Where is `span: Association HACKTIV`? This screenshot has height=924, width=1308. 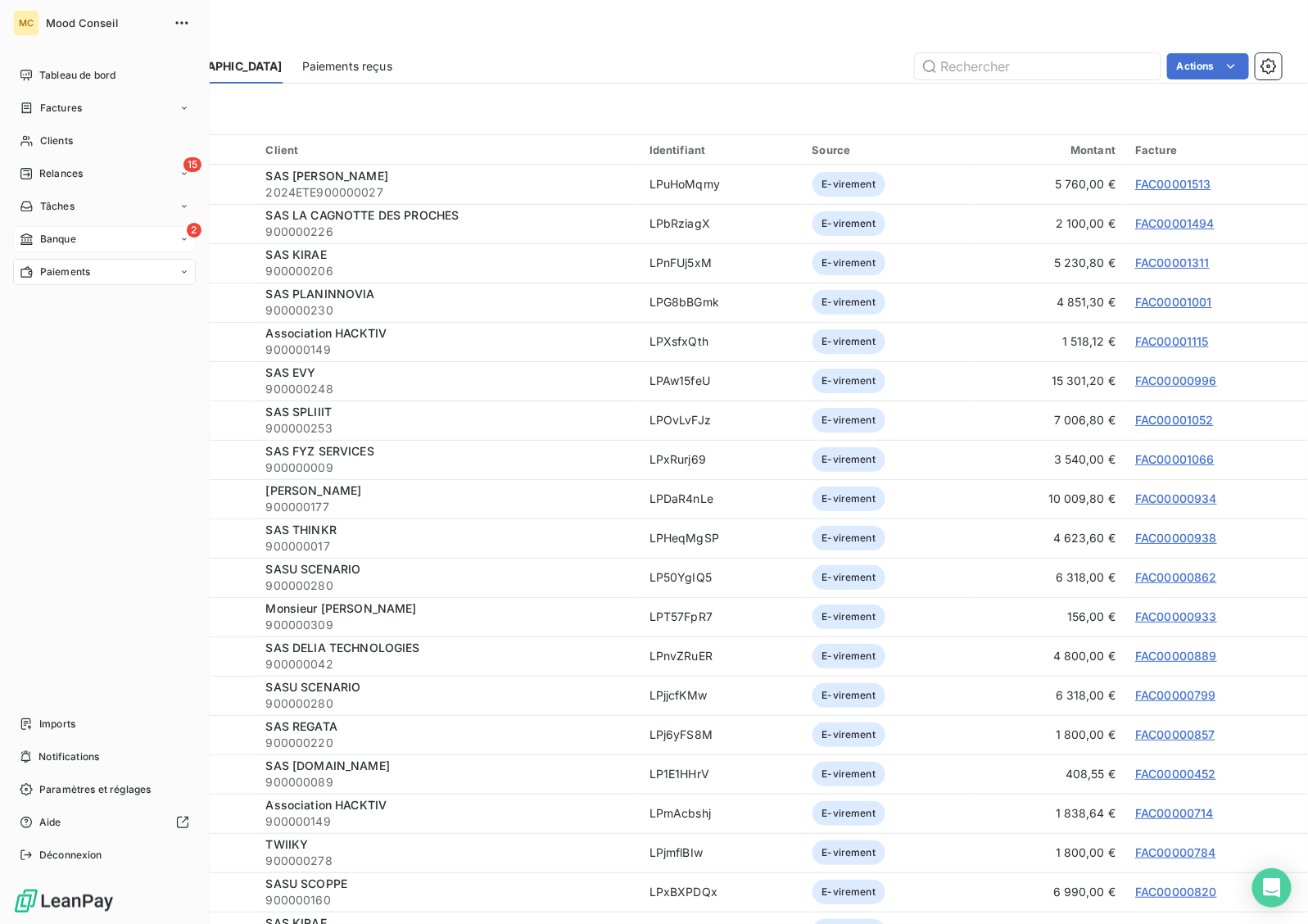
span: Association HACKTIV is located at coordinates (326, 332).